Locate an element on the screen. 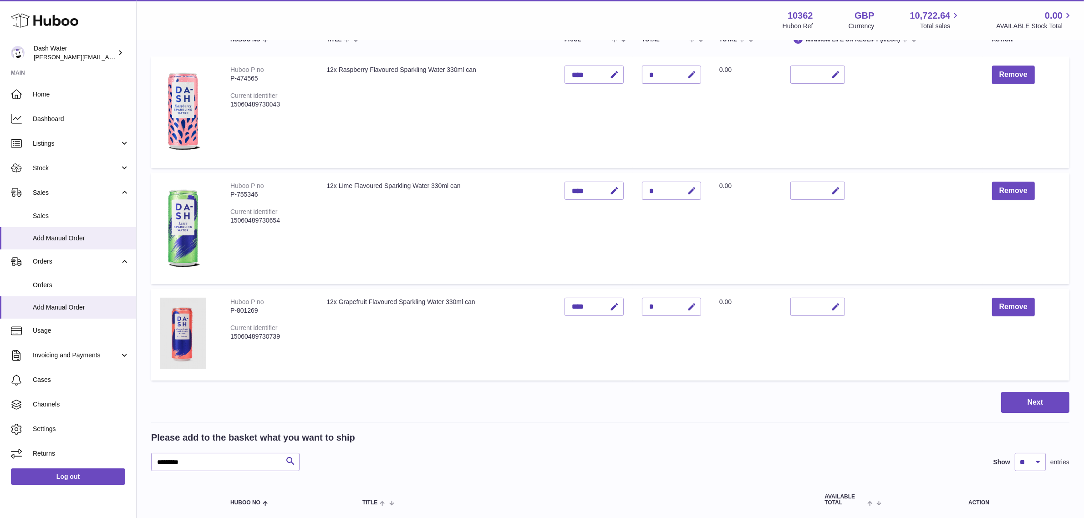 The width and height of the screenshot is (1084, 518). strong: GBP is located at coordinates (864, 15).